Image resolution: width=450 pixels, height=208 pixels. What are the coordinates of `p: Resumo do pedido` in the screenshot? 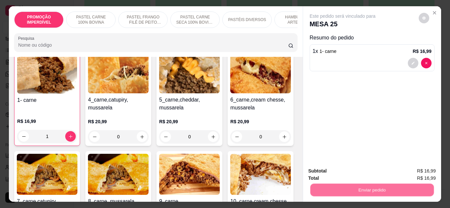 It's located at (372, 38).